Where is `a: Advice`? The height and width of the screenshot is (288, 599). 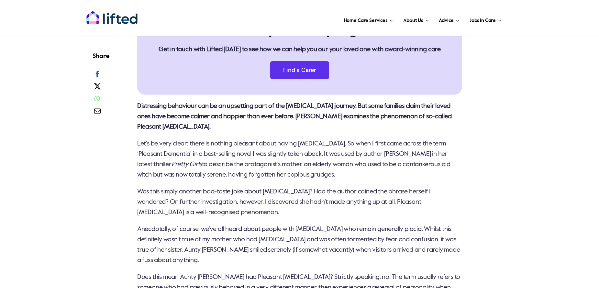
a: Advice is located at coordinates (449, 19).